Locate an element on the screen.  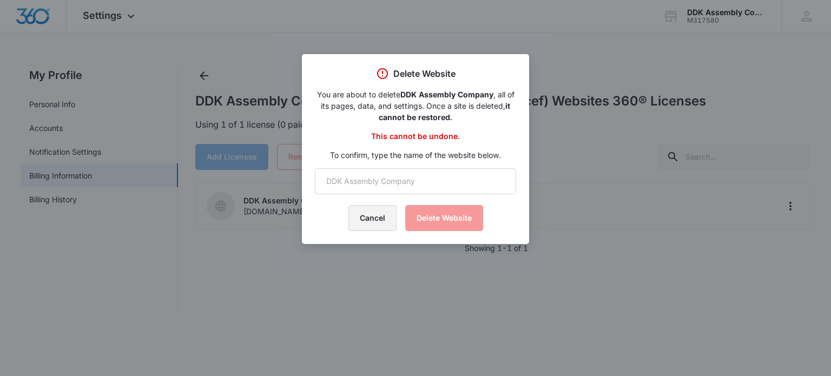
p: To confirm, type the name of the website below. is located at coordinates (416, 155).